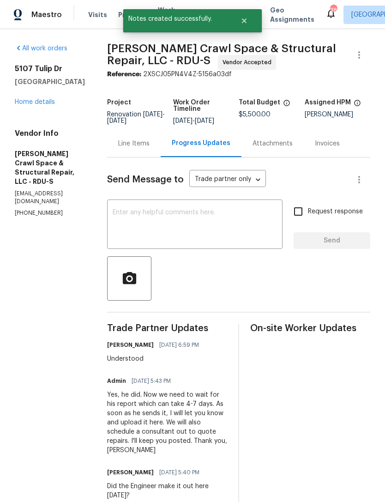 Image resolution: width=385 pixels, height=502 pixels. What do you see at coordinates (310, 328) in the screenshot?
I see `span: On-site Worker Updates` at bounding box center [310, 328].